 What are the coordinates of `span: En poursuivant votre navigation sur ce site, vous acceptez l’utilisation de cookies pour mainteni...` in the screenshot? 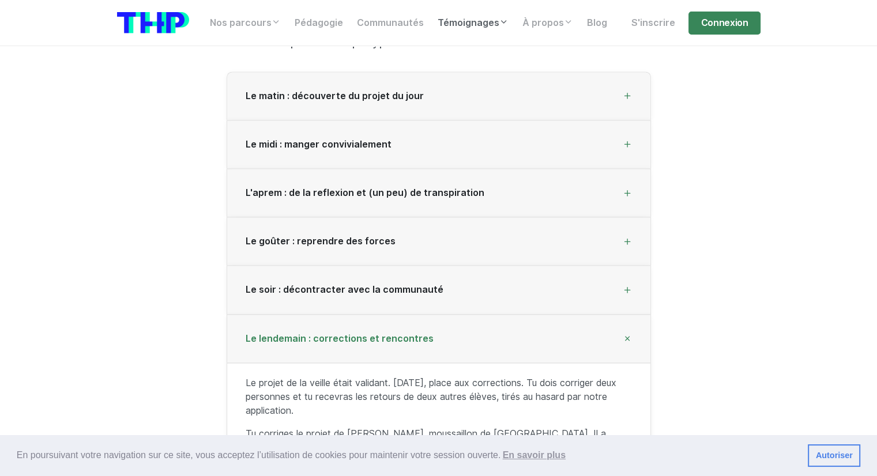 It's located at (408, 455).